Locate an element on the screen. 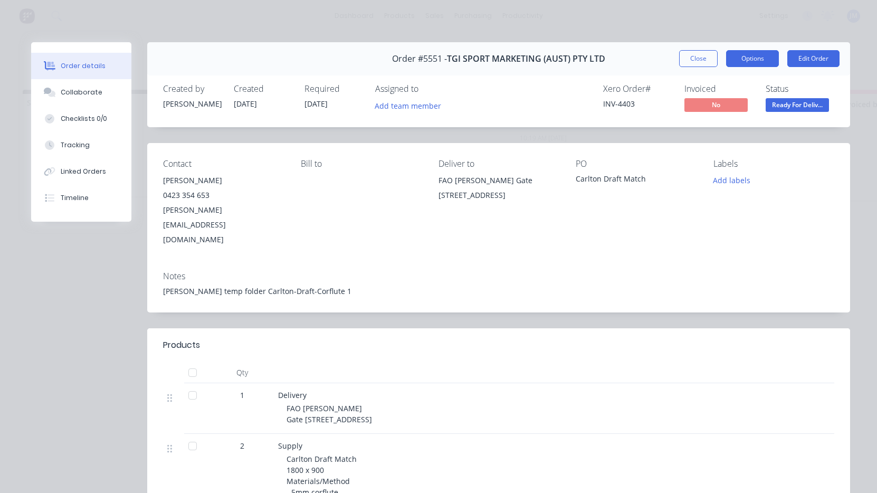 This screenshot has height=493, width=877. button: Tracking is located at coordinates (81, 145).